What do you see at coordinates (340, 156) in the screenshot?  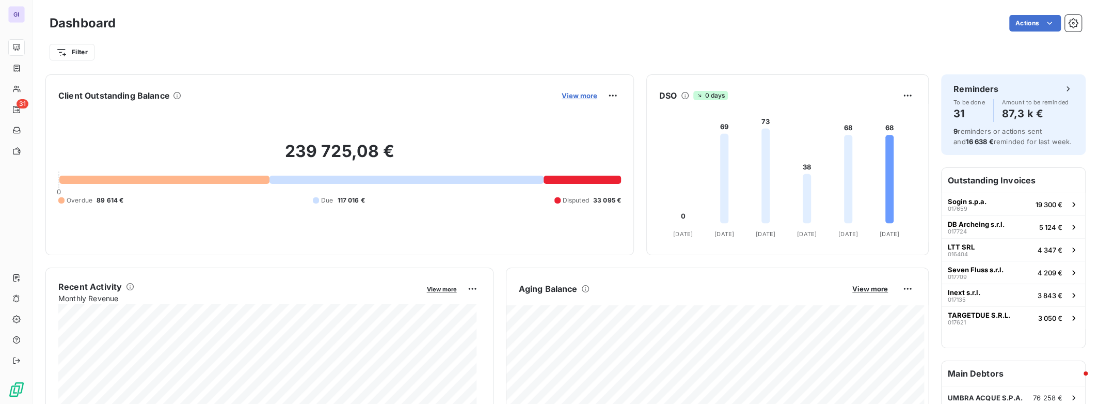 I see `h2: 239 725,08 €` at bounding box center [340, 156].